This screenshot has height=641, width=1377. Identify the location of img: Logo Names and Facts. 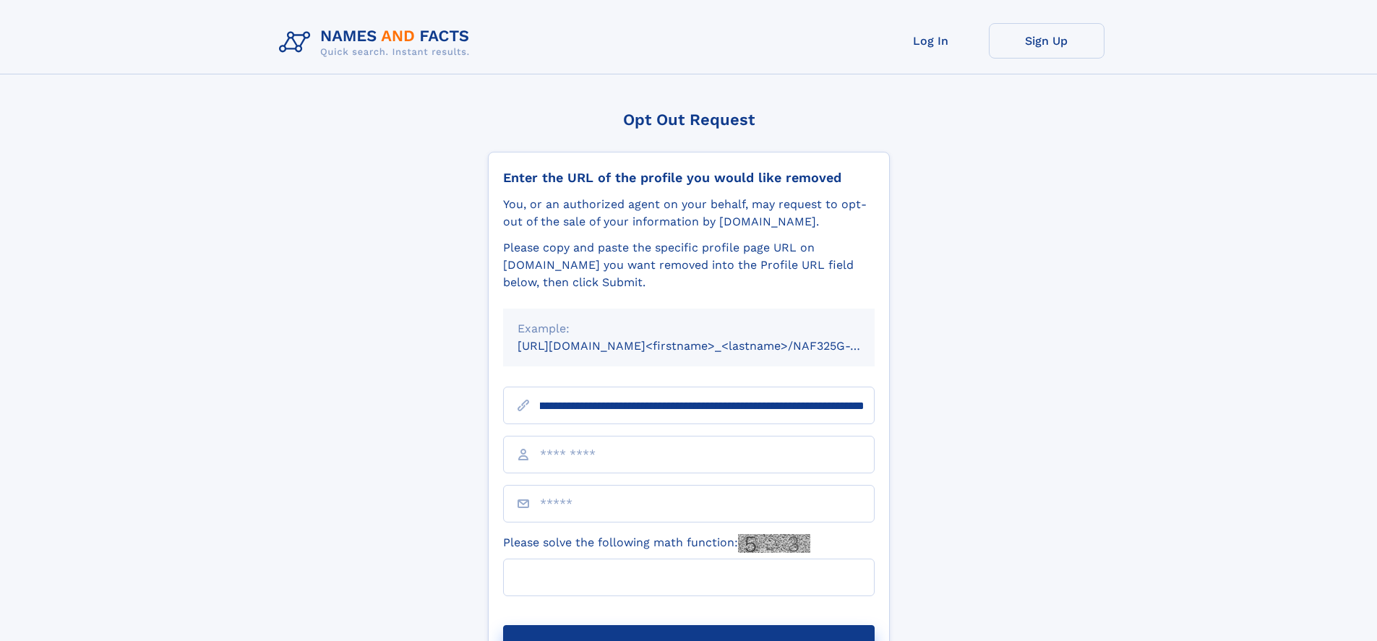
(377, 43).